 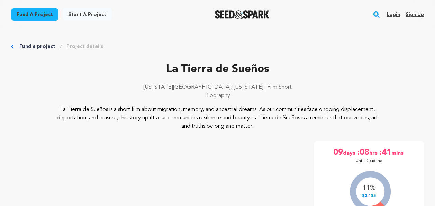 What do you see at coordinates (217, 46) in the screenshot?
I see `div: Breadcrumb` at bounding box center [217, 46].